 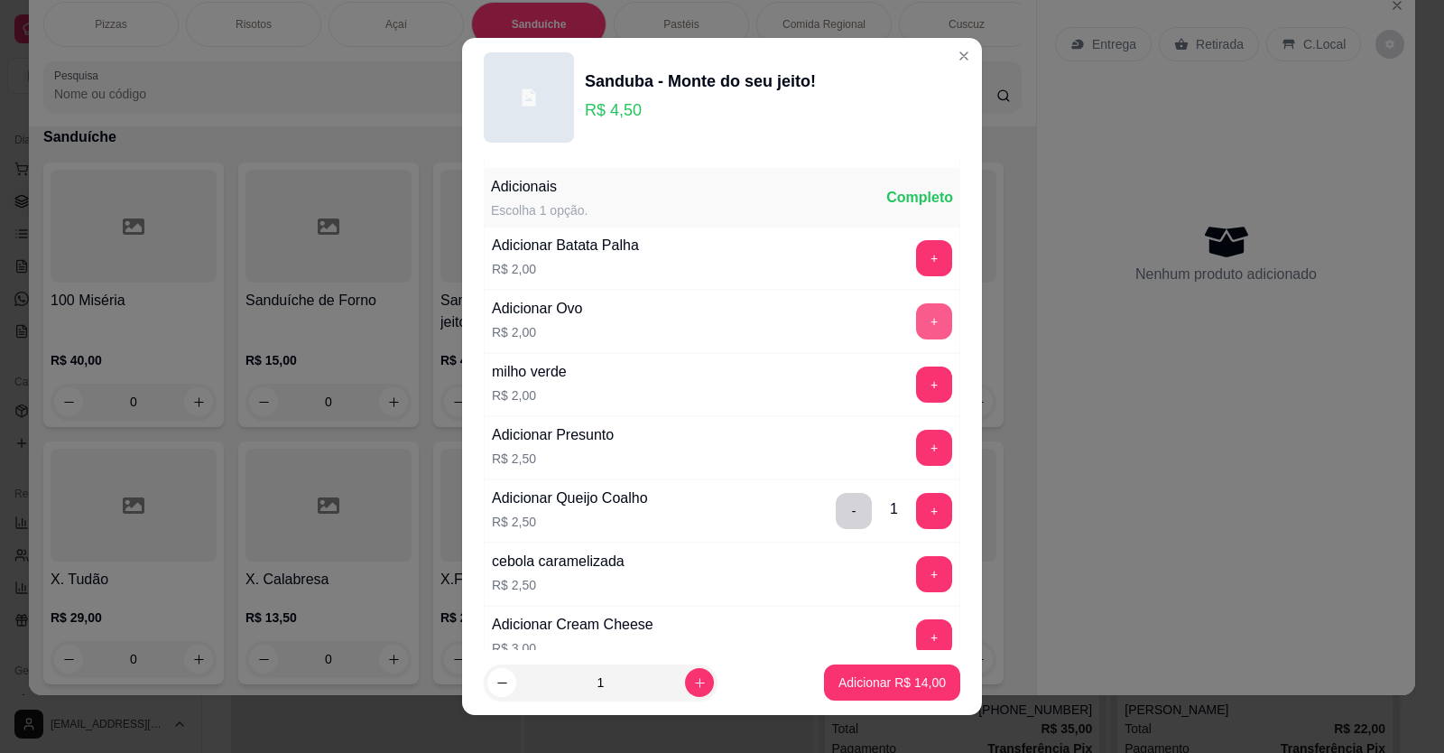 What do you see at coordinates (700, 81) in the screenshot?
I see `div: Sanduba - Monte do seu jeito!` at bounding box center [700, 81].